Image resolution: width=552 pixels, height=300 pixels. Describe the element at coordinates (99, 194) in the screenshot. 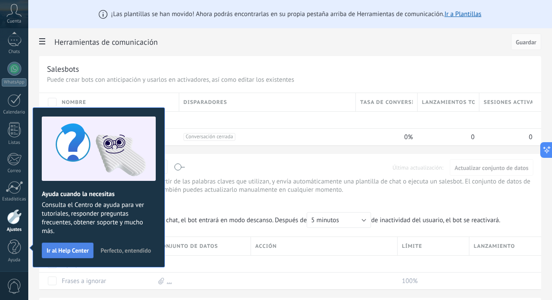

I see `h2: Ayuda cuando la necesitas` at that location.